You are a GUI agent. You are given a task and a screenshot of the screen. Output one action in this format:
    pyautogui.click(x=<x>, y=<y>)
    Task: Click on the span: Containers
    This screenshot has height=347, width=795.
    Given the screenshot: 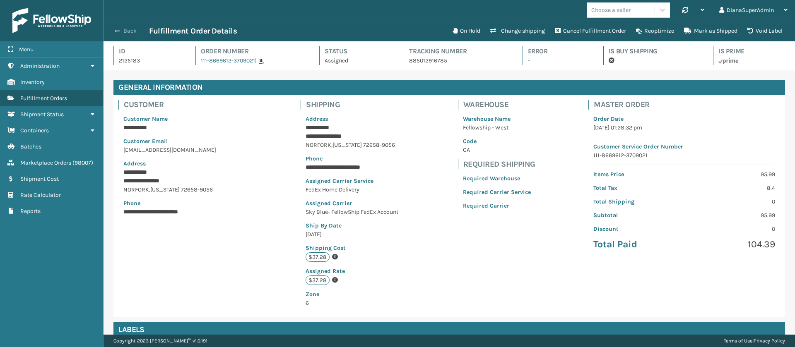 What is the action you would take?
    pyautogui.click(x=34, y=130)
    